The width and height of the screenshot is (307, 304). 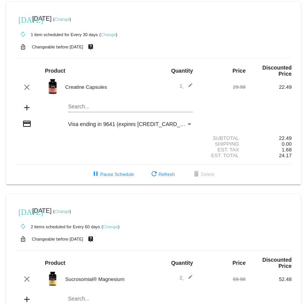 I want to click on span: Refresh, so click(x=162, y=175).